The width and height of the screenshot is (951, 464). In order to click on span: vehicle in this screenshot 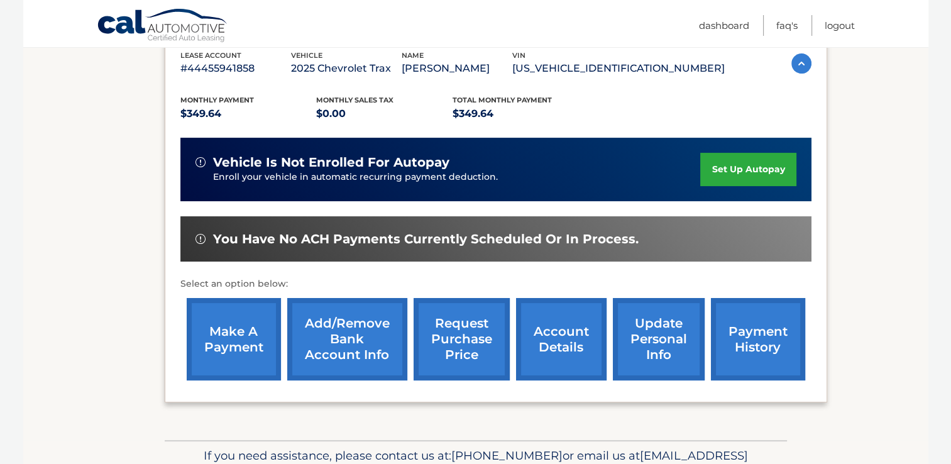, I will do `click(307, 55)`.